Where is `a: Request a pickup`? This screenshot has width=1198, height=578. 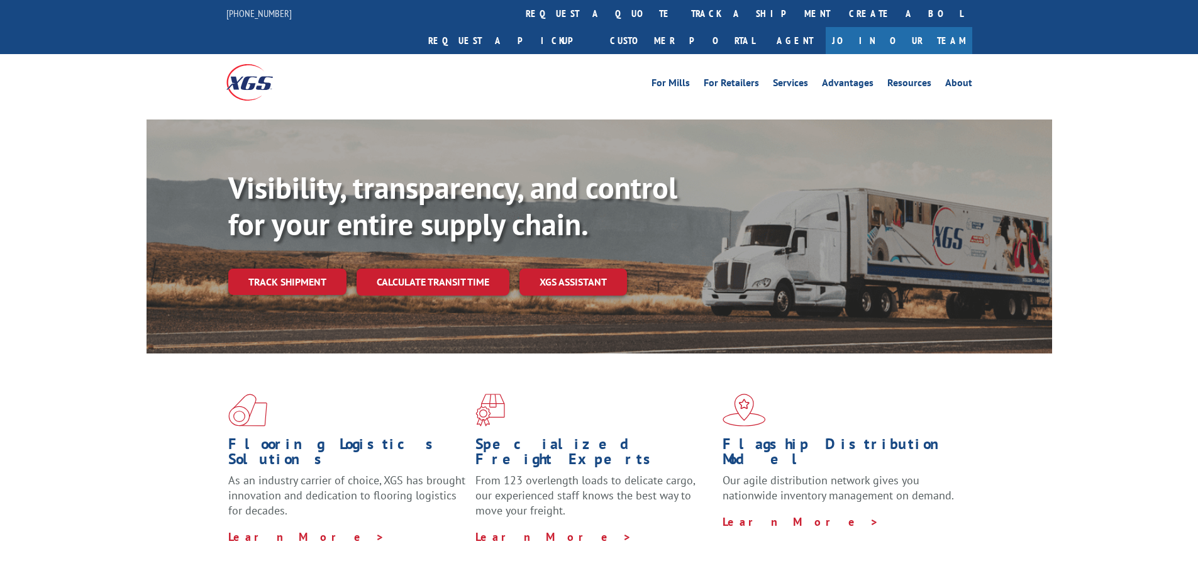 a: Request a pickup is located at coordinates (509, 40).